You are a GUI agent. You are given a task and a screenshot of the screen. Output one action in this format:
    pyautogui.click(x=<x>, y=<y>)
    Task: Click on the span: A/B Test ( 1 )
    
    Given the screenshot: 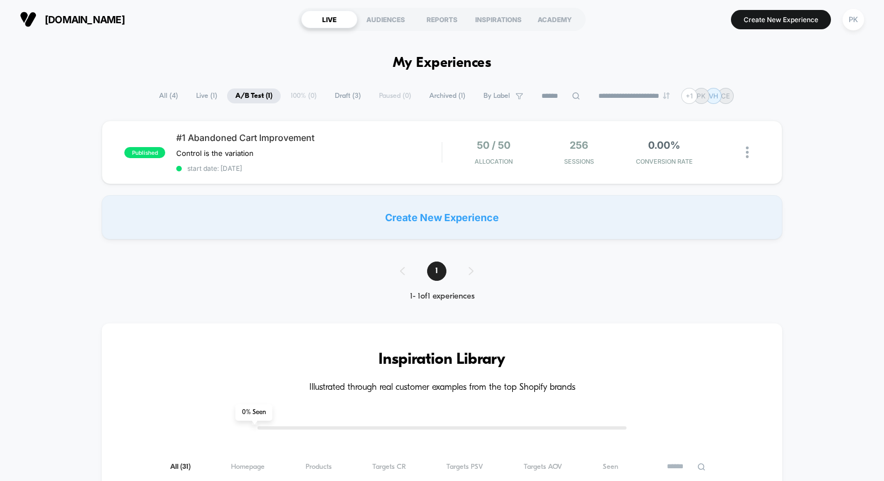 What is the action you would take?
    pyautogui.click(x=254, y=96)
    